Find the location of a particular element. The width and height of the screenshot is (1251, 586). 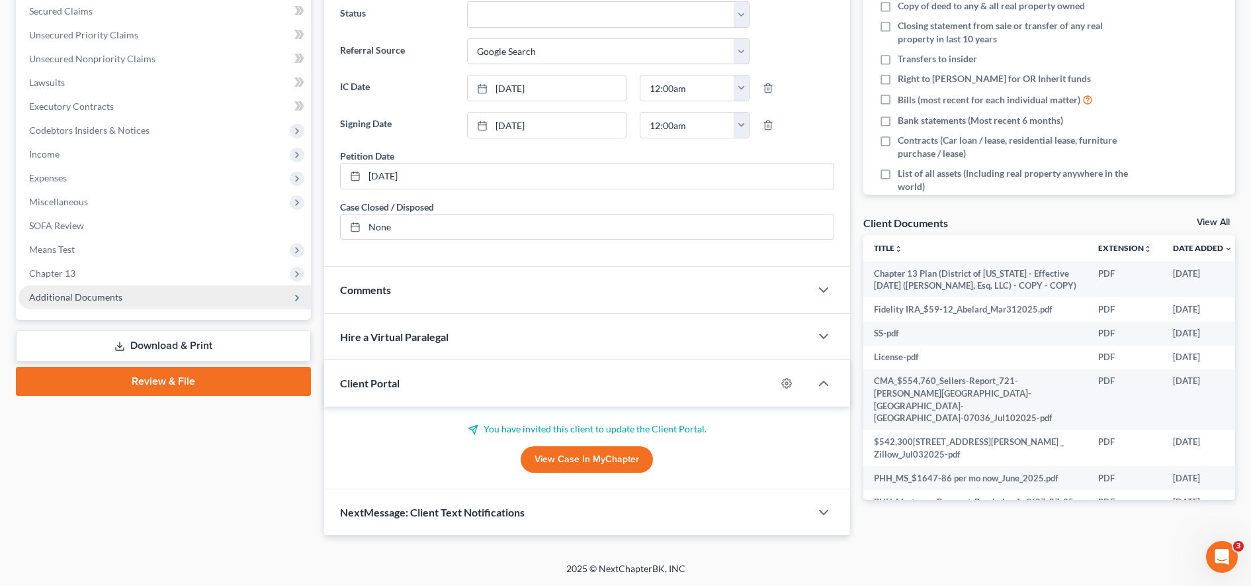

a: View Case in MyChapter is located at coordinates (587, 459).